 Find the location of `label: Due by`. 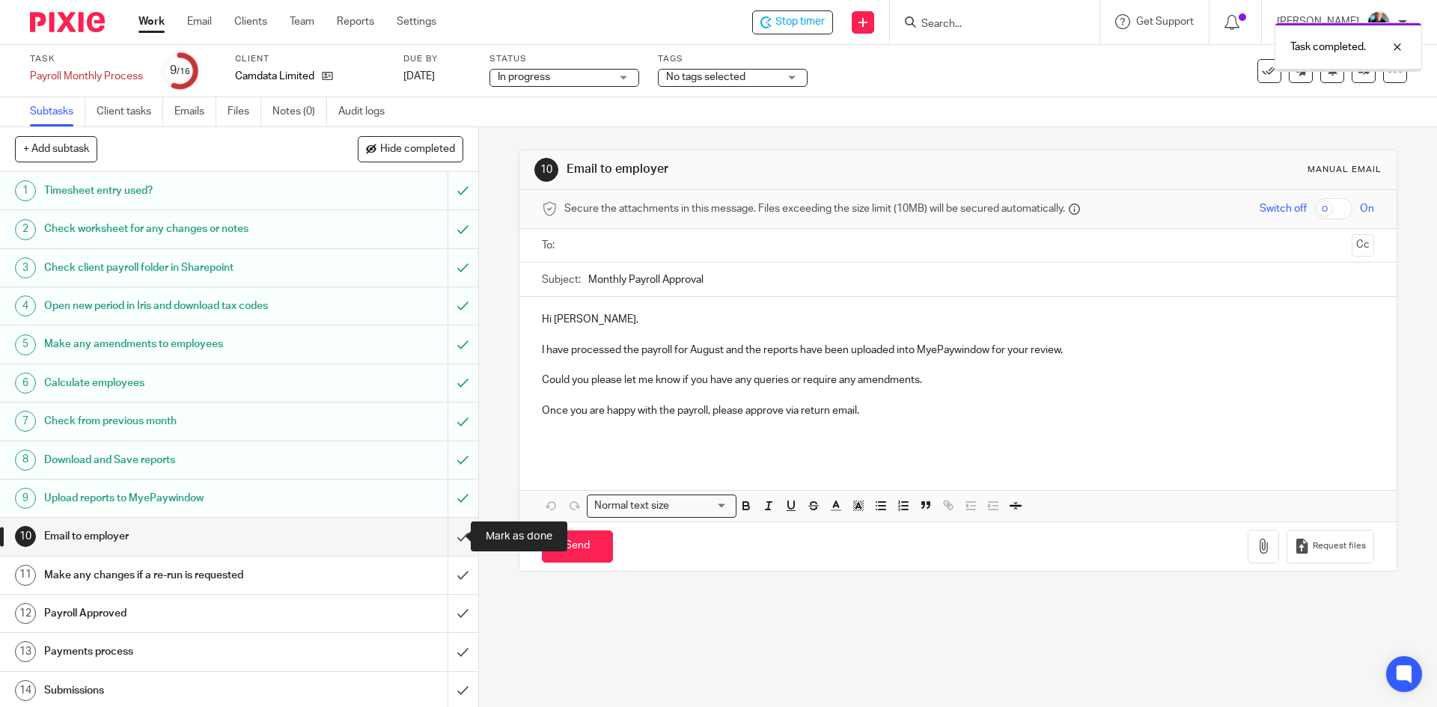

label: Due by is located at coordinates (437, 59).